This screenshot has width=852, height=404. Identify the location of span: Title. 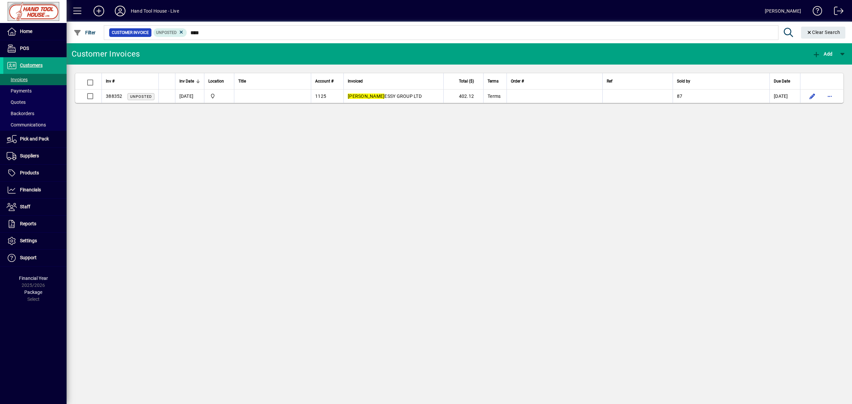
(242, 81).